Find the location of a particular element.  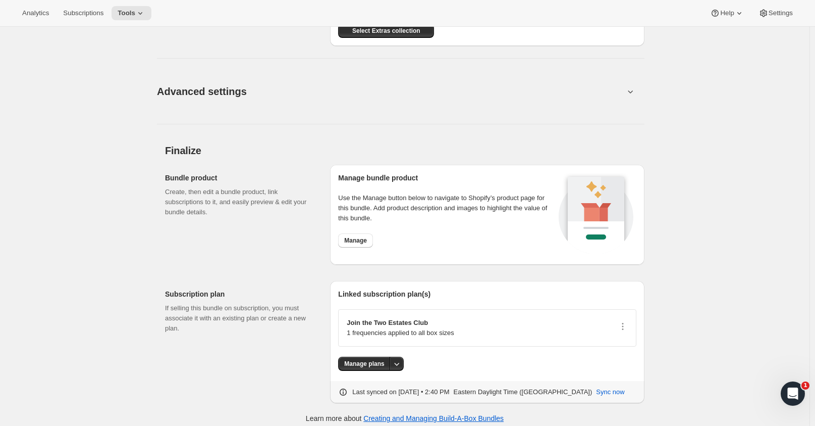

a: Creating and Managing Build-A-Box Bundles is located at coordinates (434, 418).